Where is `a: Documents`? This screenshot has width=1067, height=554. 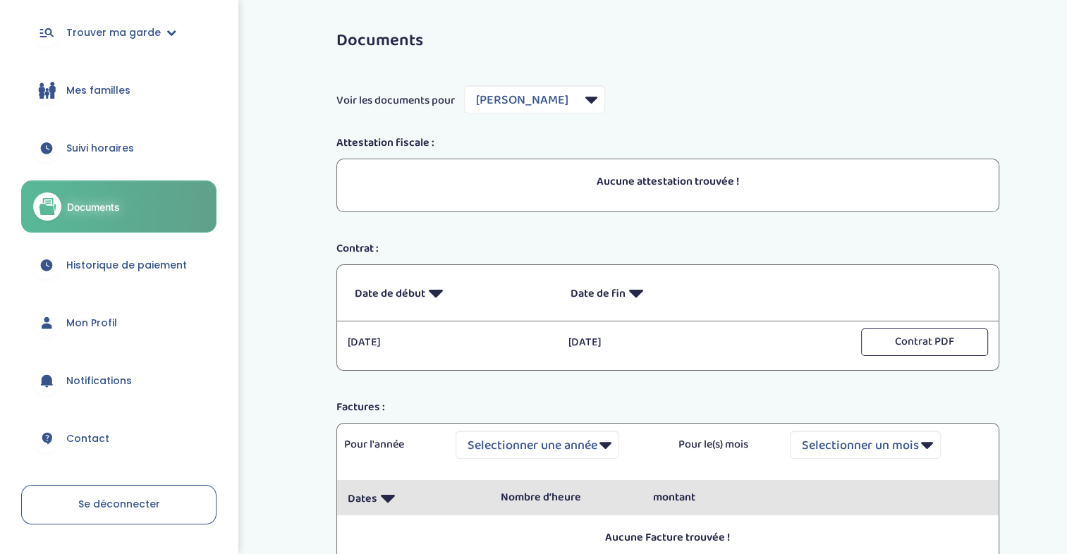 a: Documents is located at coordinates (119, 207).